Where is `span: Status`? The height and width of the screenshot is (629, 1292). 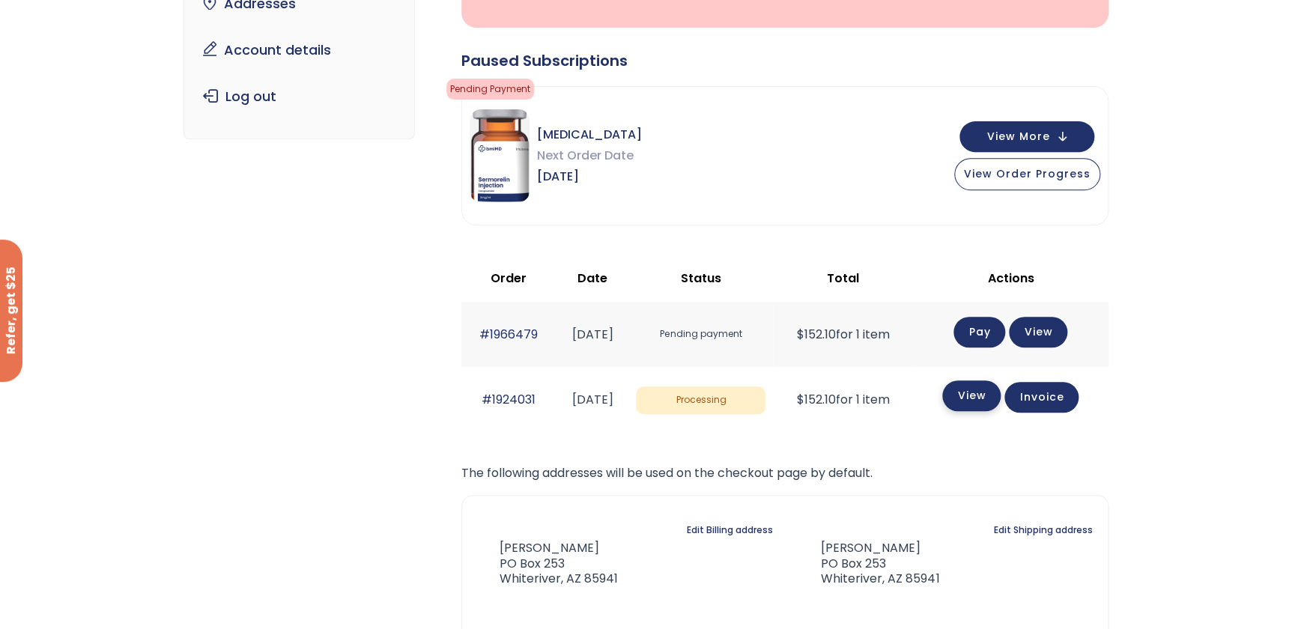
span: Status is located at coordinates (701, 278).